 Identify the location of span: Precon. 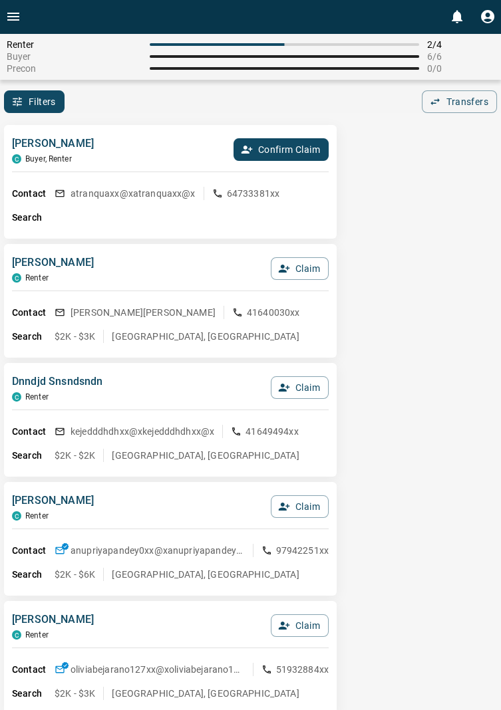
(74, 68).